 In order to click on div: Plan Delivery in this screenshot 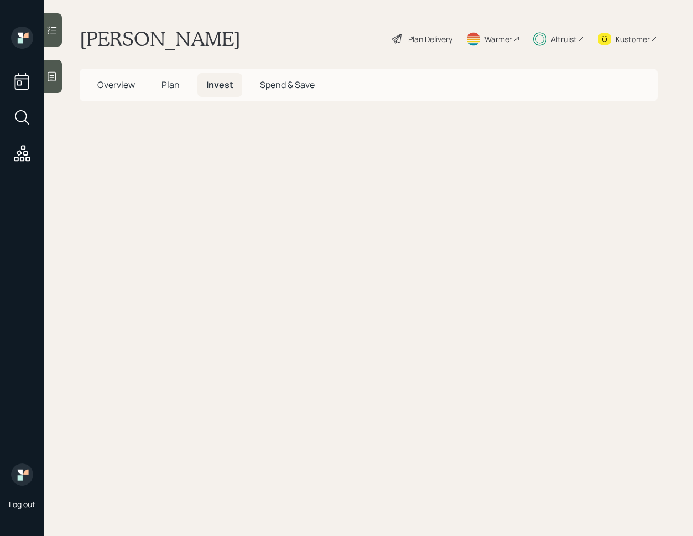, I will do `click(431, 39)`.